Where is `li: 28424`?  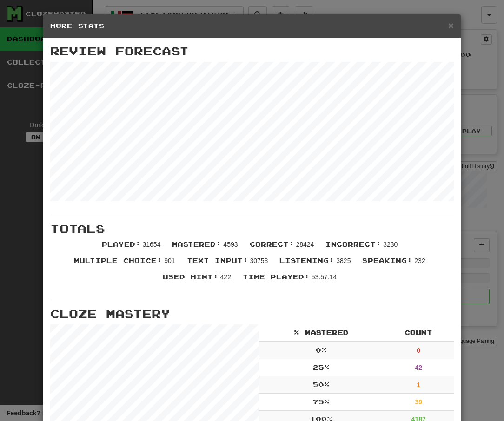 li: 28424 is located at coordinates (283, 248).